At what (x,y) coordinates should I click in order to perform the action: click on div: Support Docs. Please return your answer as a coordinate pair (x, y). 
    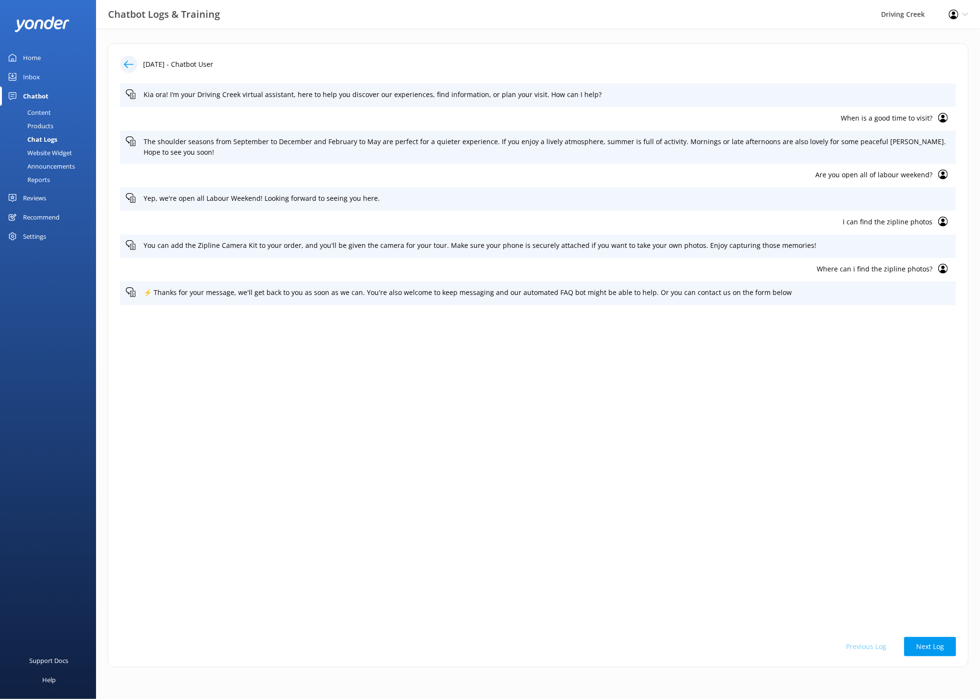
    Looking at the image, I should click on (49, 661).